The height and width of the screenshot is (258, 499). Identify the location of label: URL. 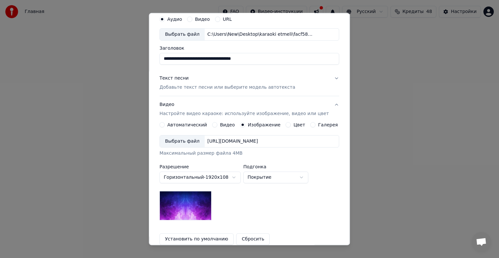
(227, 19).